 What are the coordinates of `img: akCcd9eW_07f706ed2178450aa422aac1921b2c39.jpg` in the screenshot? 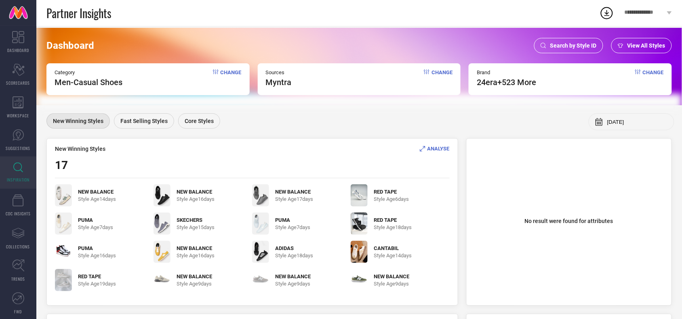 It's located at (162, 224).